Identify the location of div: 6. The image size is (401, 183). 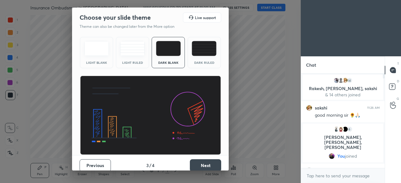
(349, 129).